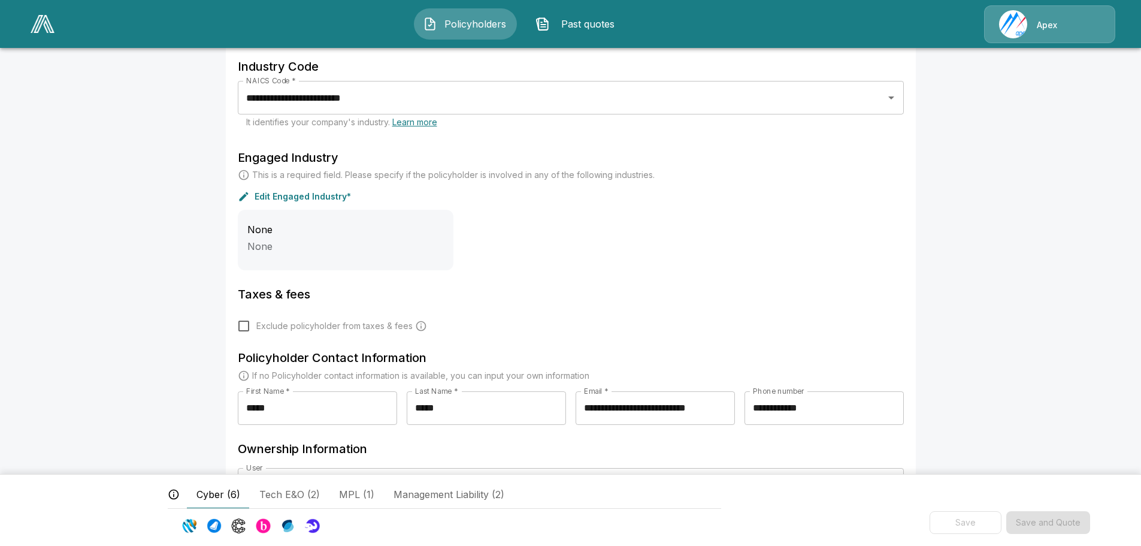  I want to click on label: First Name *, so click(268, 390).